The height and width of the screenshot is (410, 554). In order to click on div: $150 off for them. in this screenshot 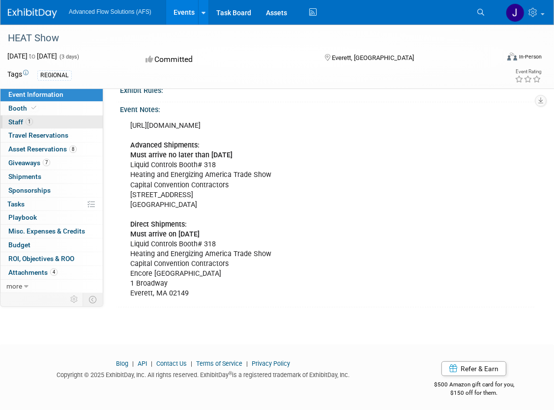, I will do `click(475, 393)`.